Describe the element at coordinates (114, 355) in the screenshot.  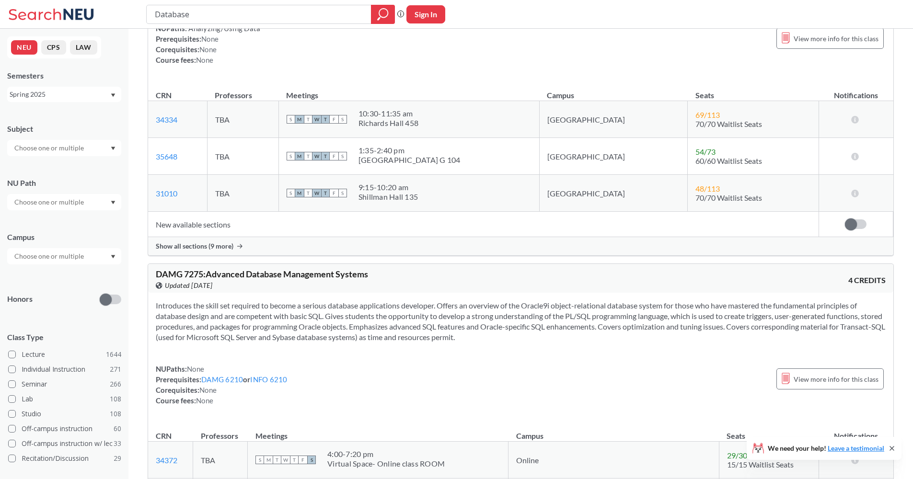
I see `span: 1644` at that location.